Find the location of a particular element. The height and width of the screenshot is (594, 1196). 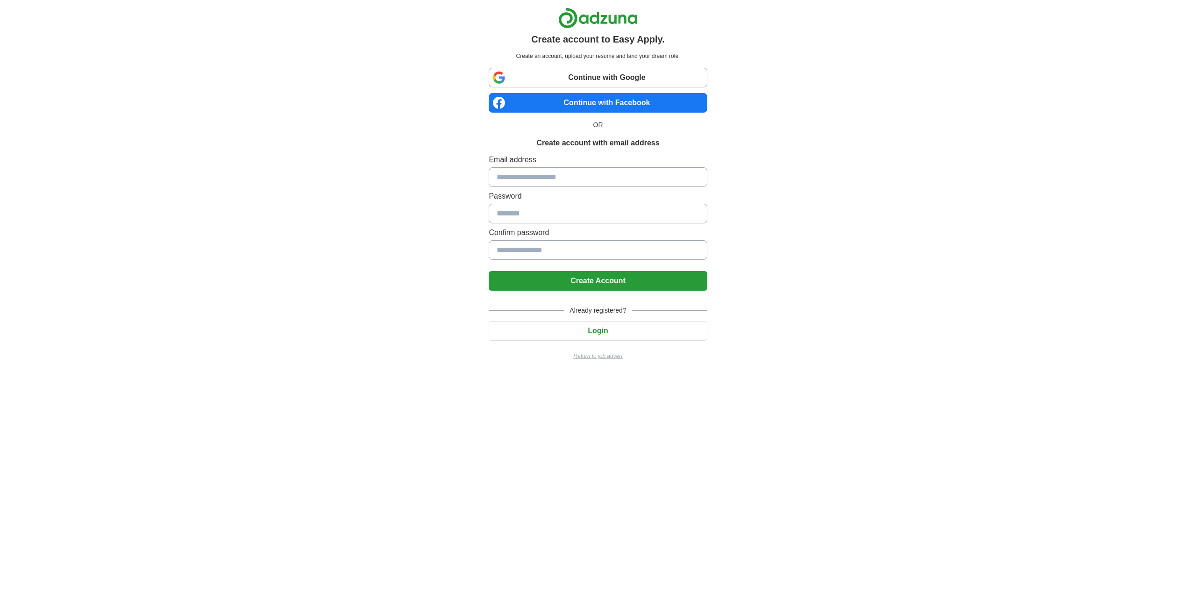

button: Create Account is located at coordinates (598, 281).